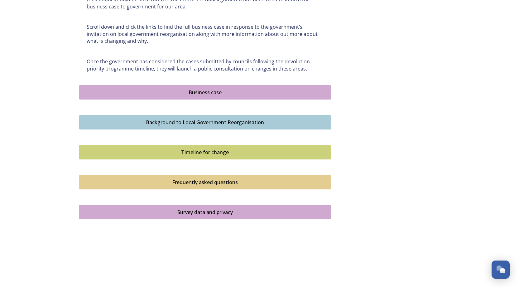 This screenshot has width=519, height=288. I want to click on div: Business case, so click(205, 92).